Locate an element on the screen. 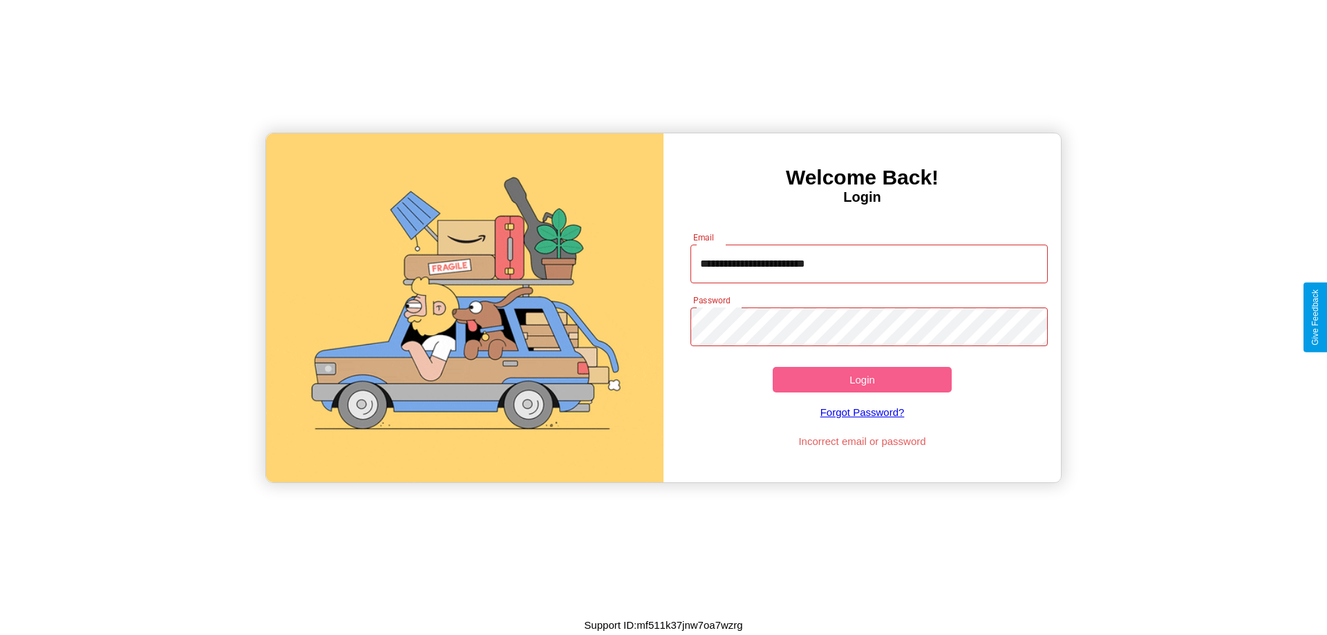  p: Support ID: mf511k37jnw7oa7wzrg is located at coordinates (663, 625).